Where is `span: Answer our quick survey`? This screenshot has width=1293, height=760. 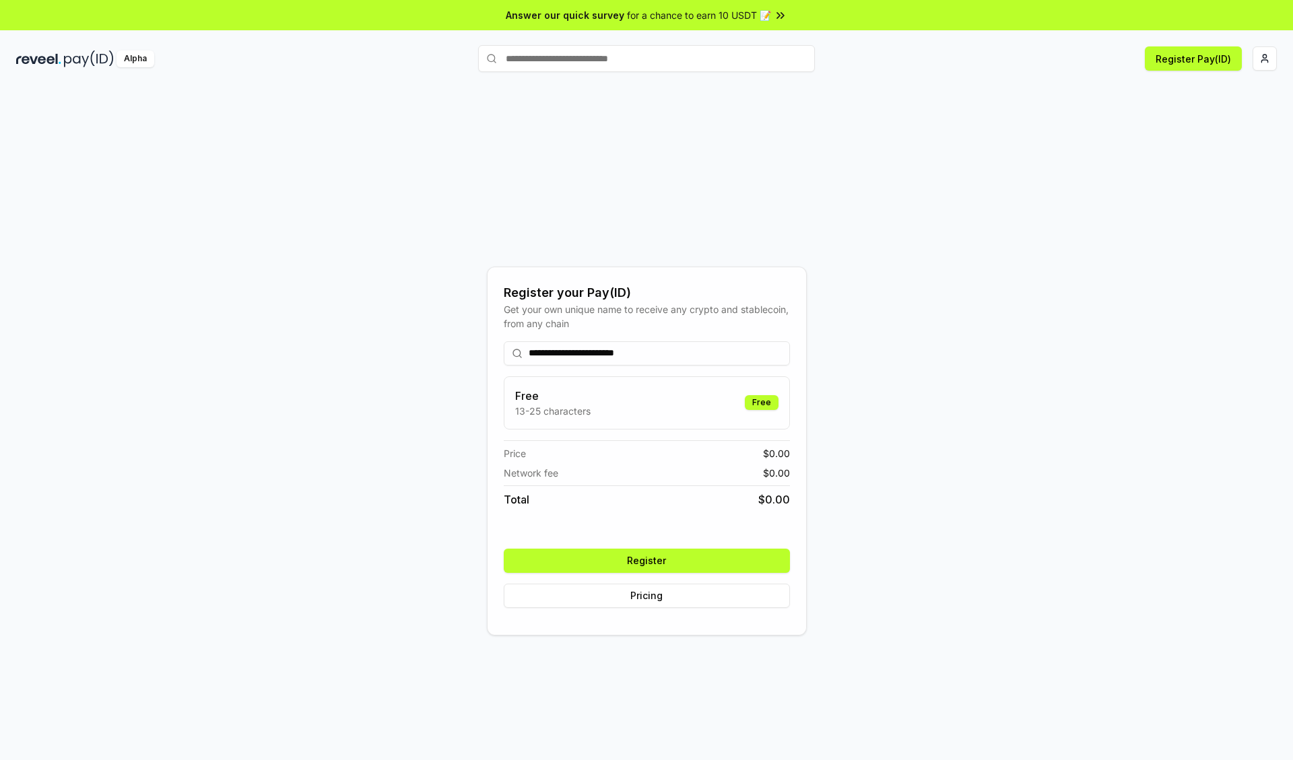 span: Answer our quick survey is located at coordinates (565, 15).